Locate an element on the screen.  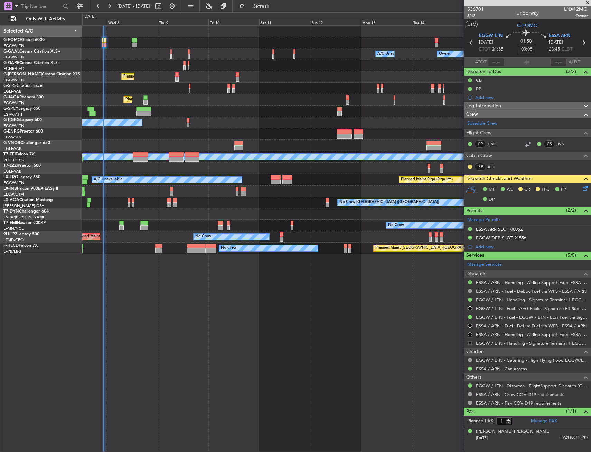
span: G-SPCY is located at coordinates (11, 109).